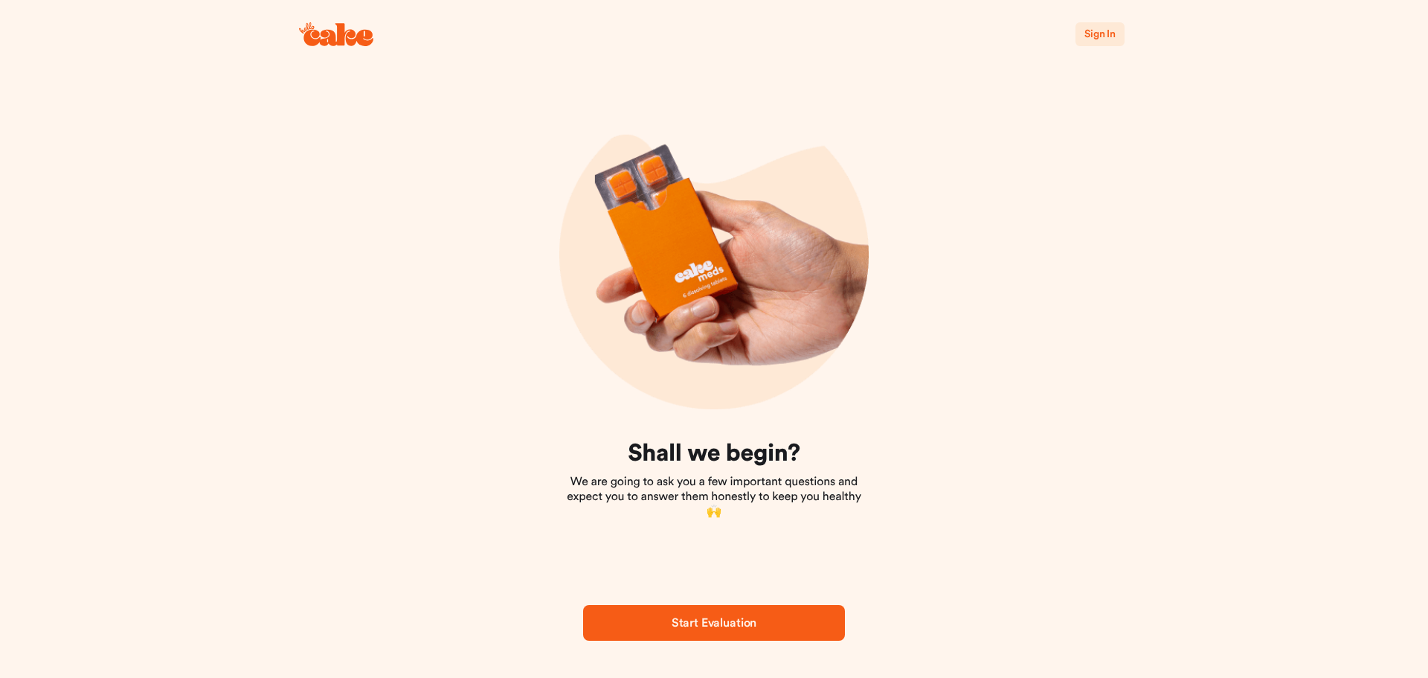 The height and width of the screenshot is (678, 1428). Describe the element at coordinates (714, 479) in the screenshot. I see `div: We are going to ask you a few important questions and expect you to answer them honestly to keep ...` at that location.